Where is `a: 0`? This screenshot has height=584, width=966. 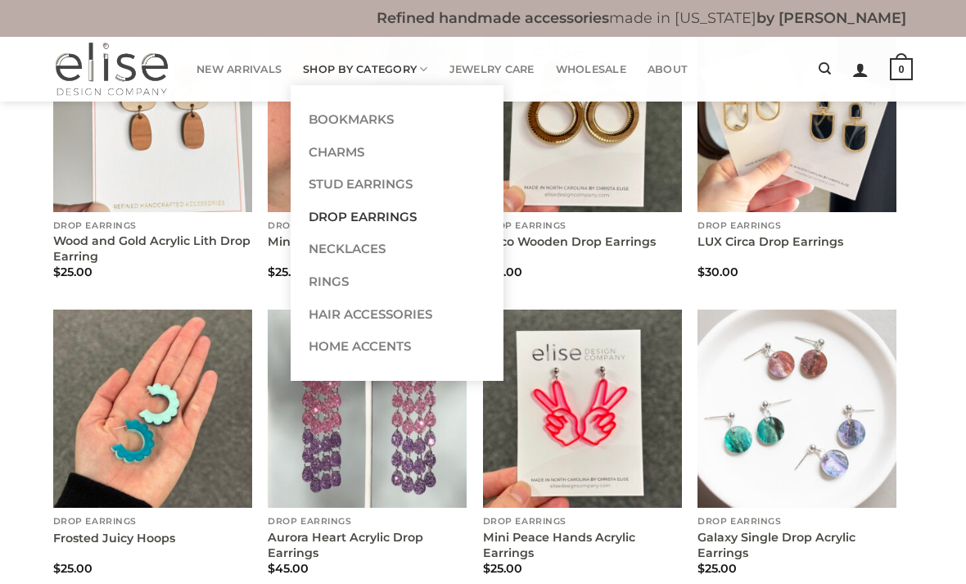 a: 0 is located at coordinates (902, 69).